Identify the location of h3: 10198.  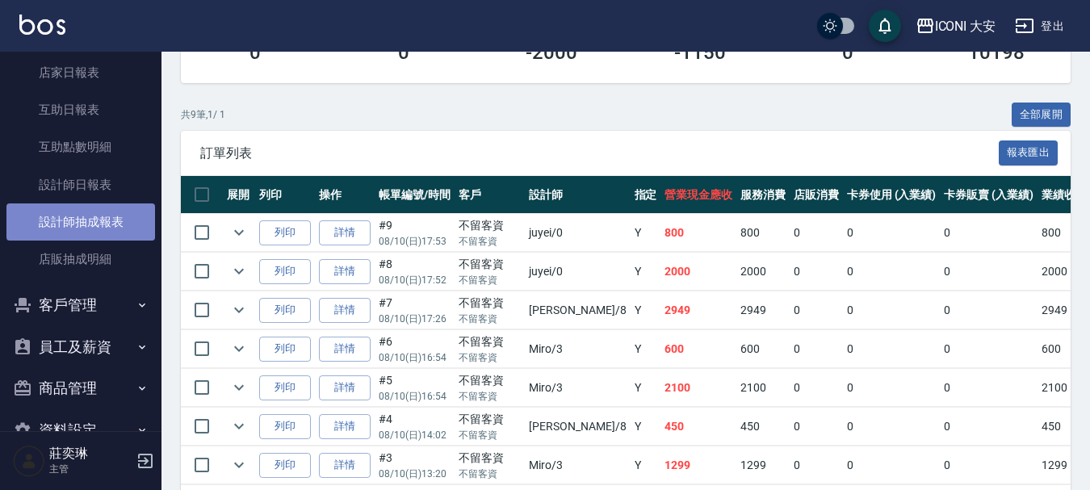
(997, 53).